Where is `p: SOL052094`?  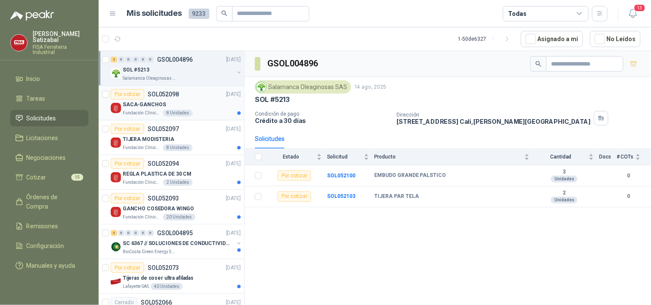
p: SOL052094 is located at coordinates (163, 164).